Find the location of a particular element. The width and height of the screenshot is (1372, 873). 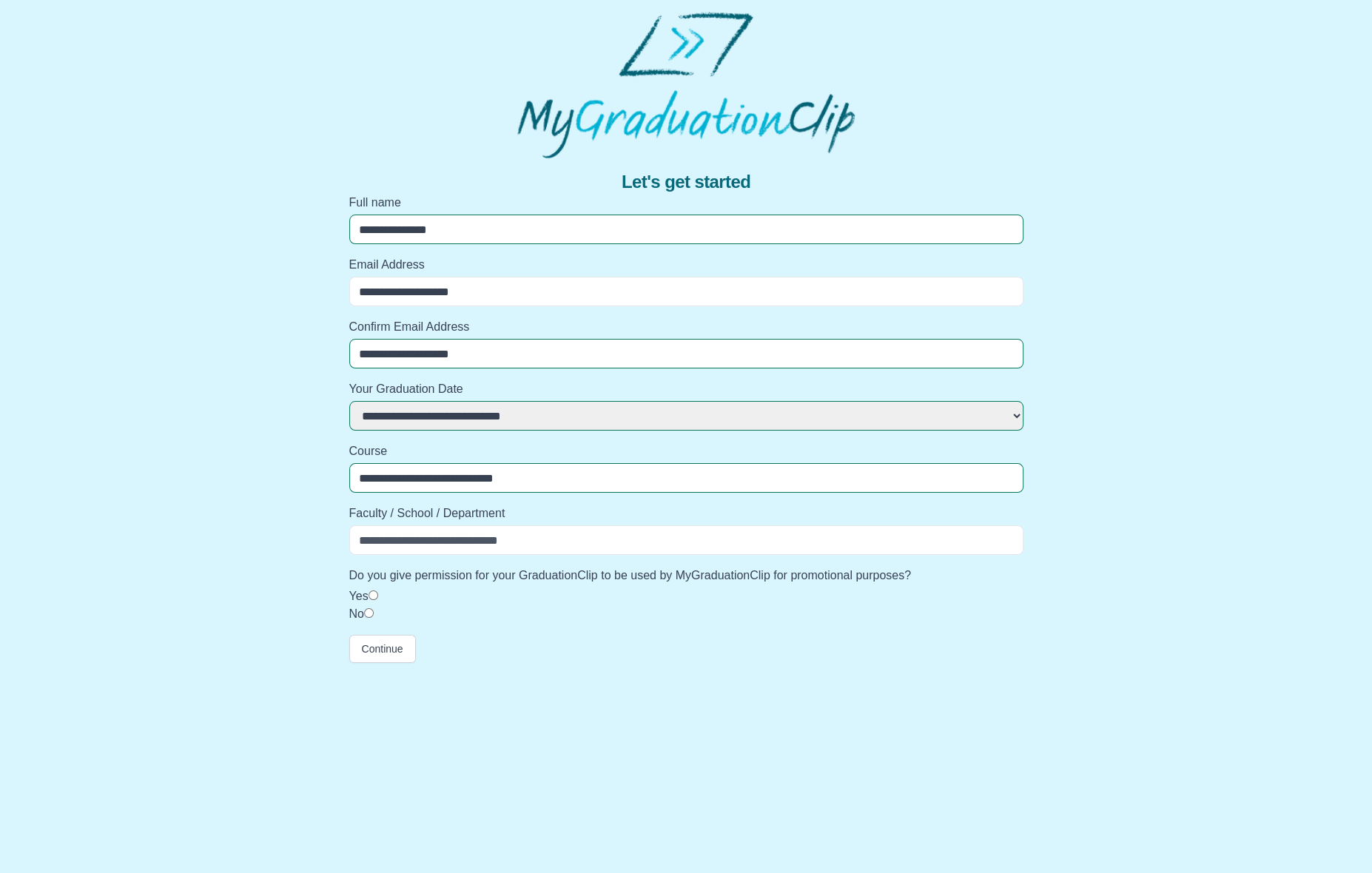

label: Faculty / School / Department is located at coordinates (686, 514).